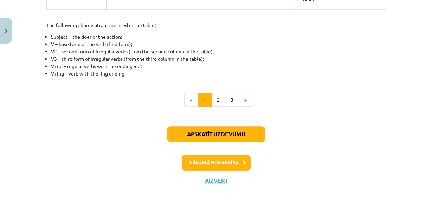  What do you see at coordinates (216, 163) in the screenshot?
I see `button: Nākamā nodarbība` at bounding box center [216, 163].